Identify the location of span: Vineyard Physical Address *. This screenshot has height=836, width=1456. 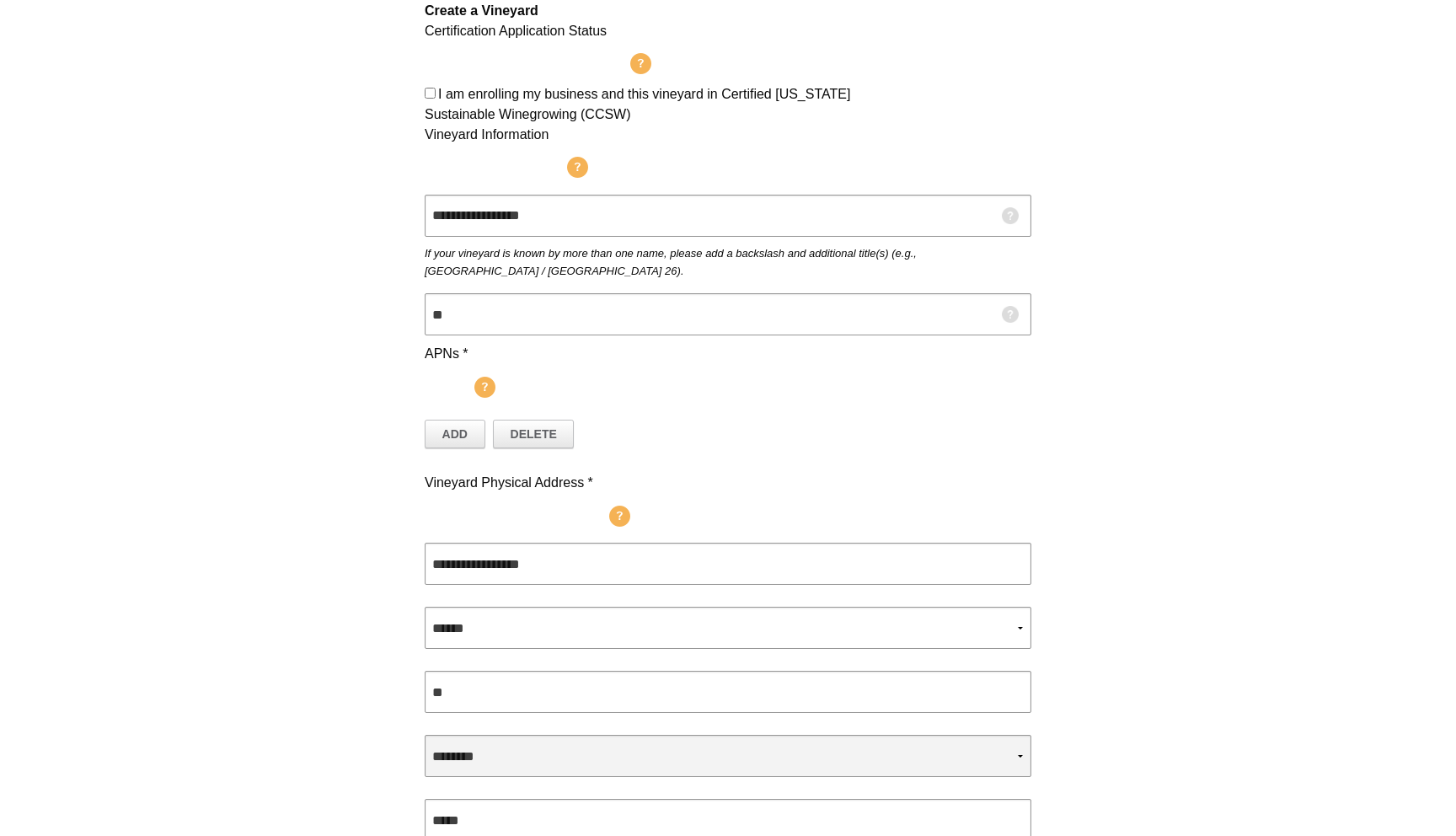
(509, 482).